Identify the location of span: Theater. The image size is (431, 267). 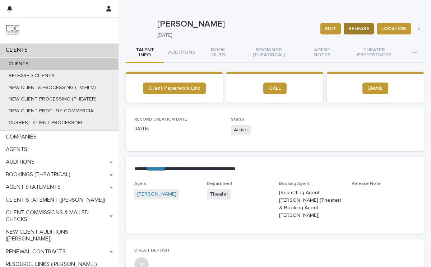
(219, 194).